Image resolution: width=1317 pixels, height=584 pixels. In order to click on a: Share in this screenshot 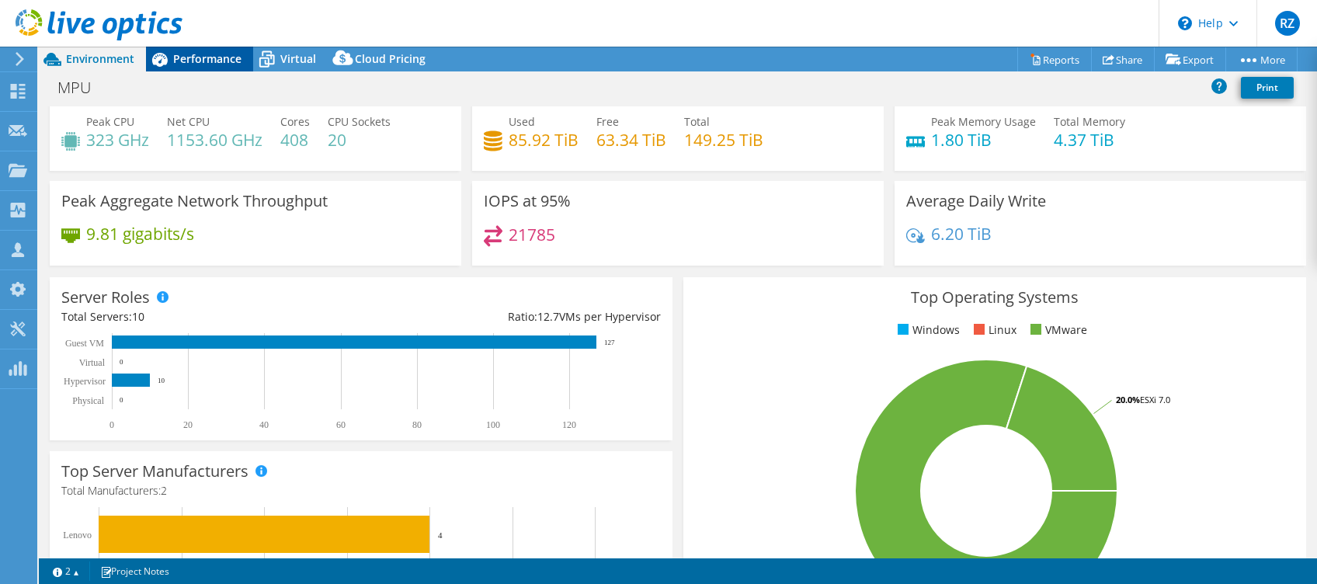, I will do `click(1123, 59)`.